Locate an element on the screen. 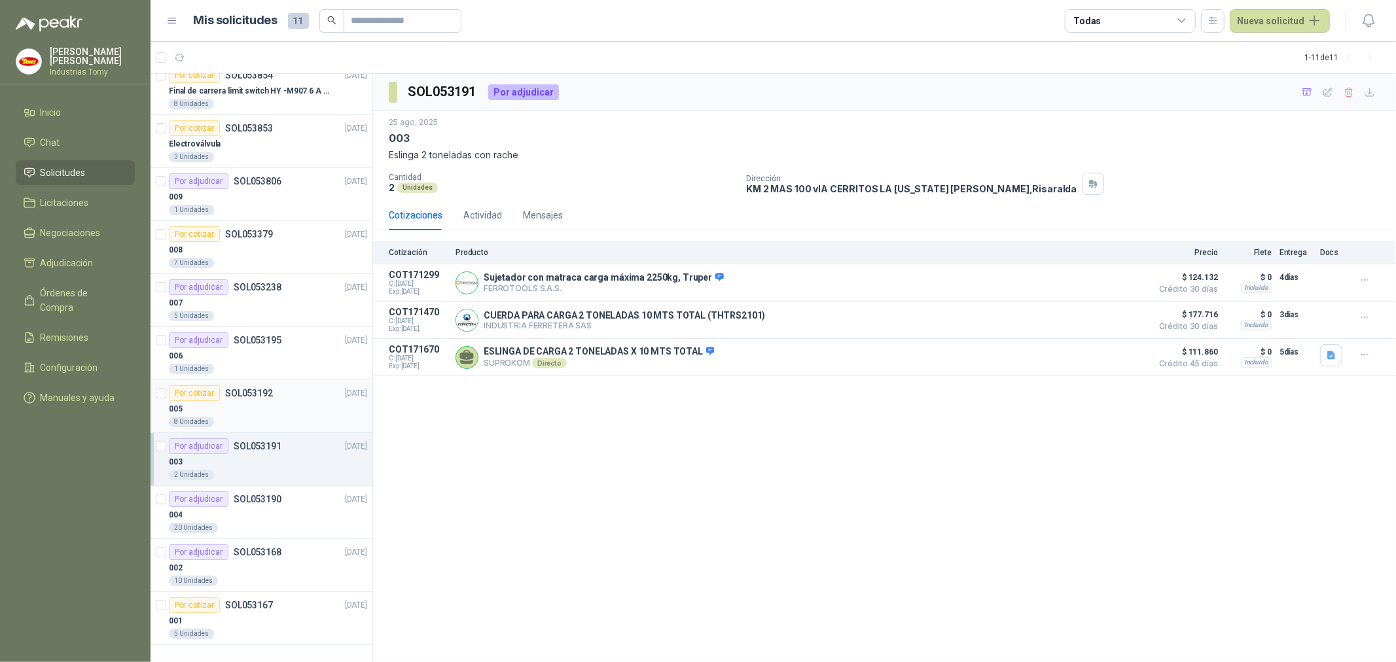 This screenshot has width=1396, height=662. a: Solicitudes is located at coordinates (75, 173).